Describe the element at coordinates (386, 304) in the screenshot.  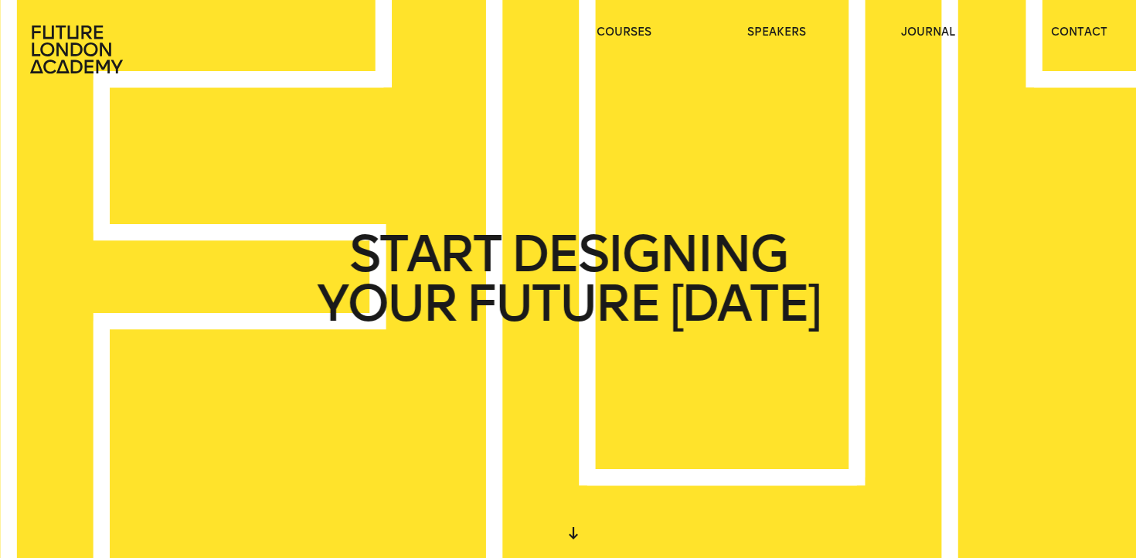
I see `span: YOUR` at that location.